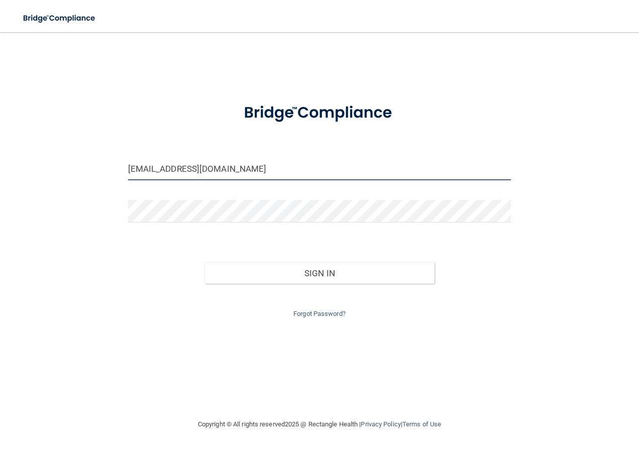 The image size is (639, 451). What do you see at coordinates (320, 425) in the screenshot?
I see `div: Copyright © All rights reserved 2025 @ Rectangle Health | |` at bounding box center [320, 425].